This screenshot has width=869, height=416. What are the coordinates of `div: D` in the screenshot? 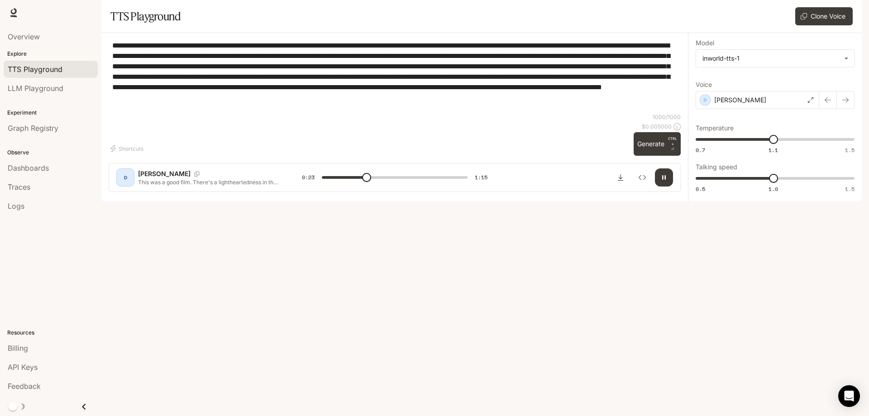 It's located at (125, 177).